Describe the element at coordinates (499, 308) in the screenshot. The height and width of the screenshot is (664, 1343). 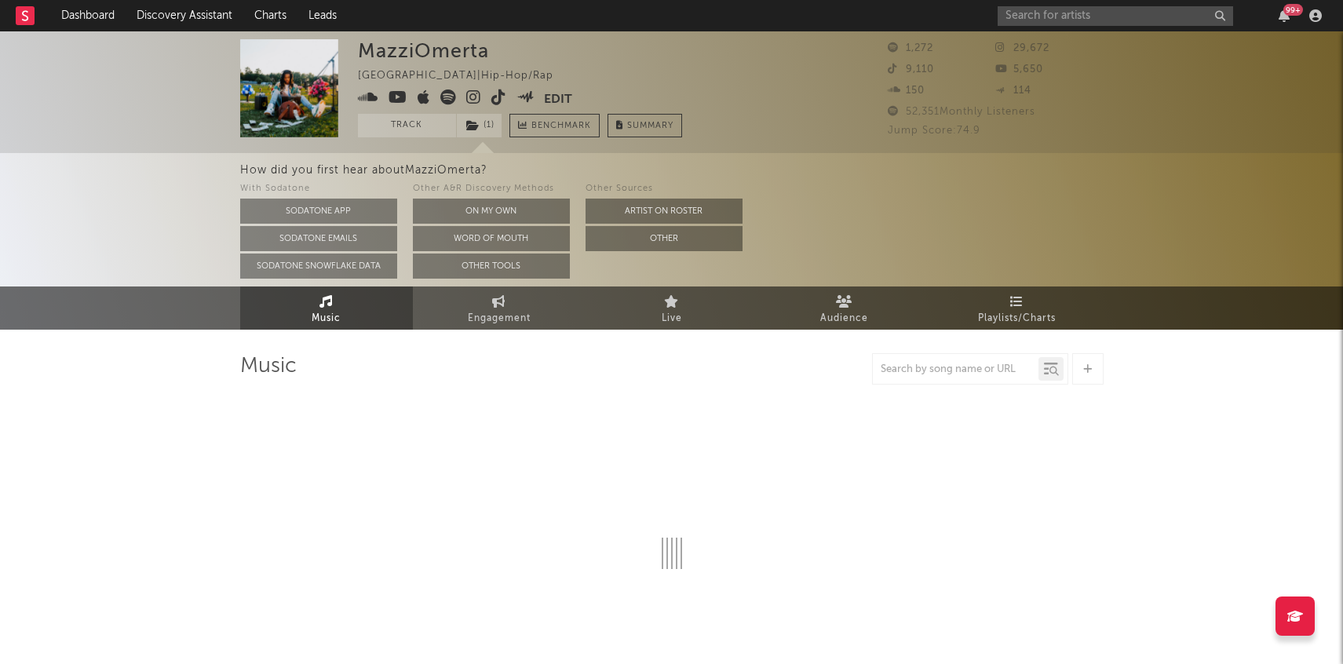
I see `a: Engagement` at that location.